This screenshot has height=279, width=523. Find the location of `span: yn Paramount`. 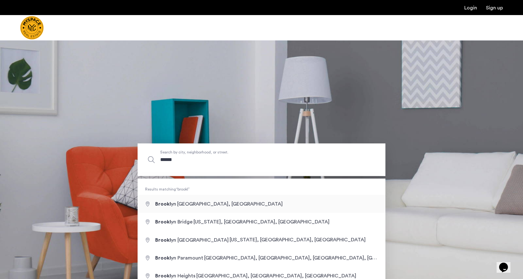

span: yn Paramount is located at coordinates (180, 258).